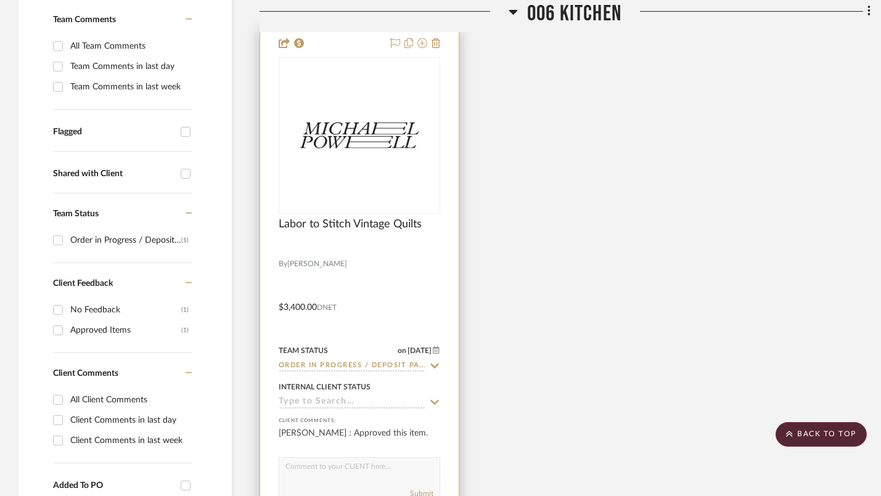 The image size is (881, 496). I want to click on div: Shared with Client, so click(113, 174).